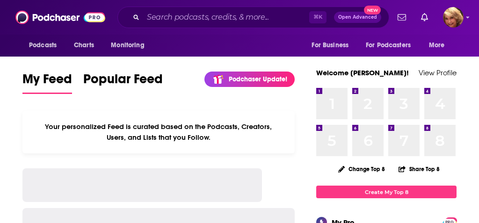 This screenshot has height=223, width=479. What do you see at coordinates (253, 17) in the screenshot?
I see `div: Search podcasts, credits, & more...` at bounding box center [253, 17].